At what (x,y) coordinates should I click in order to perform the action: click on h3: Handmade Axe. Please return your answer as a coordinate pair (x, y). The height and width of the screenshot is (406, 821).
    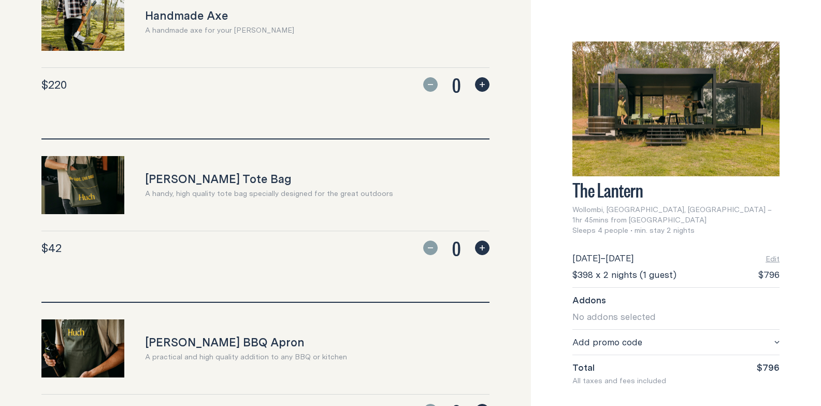
    Looking at the image, I should click on (220, 16).